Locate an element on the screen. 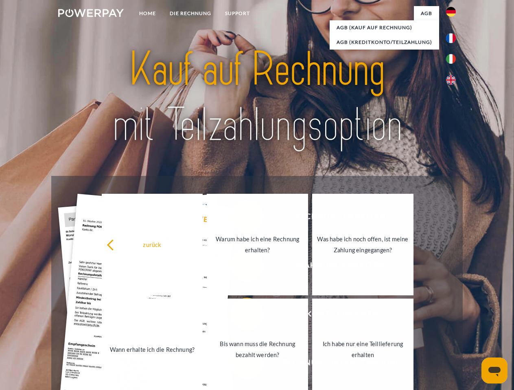  a: AGB (Kreditkonto/Teilzahlung) is located at coordinates (384, 42).